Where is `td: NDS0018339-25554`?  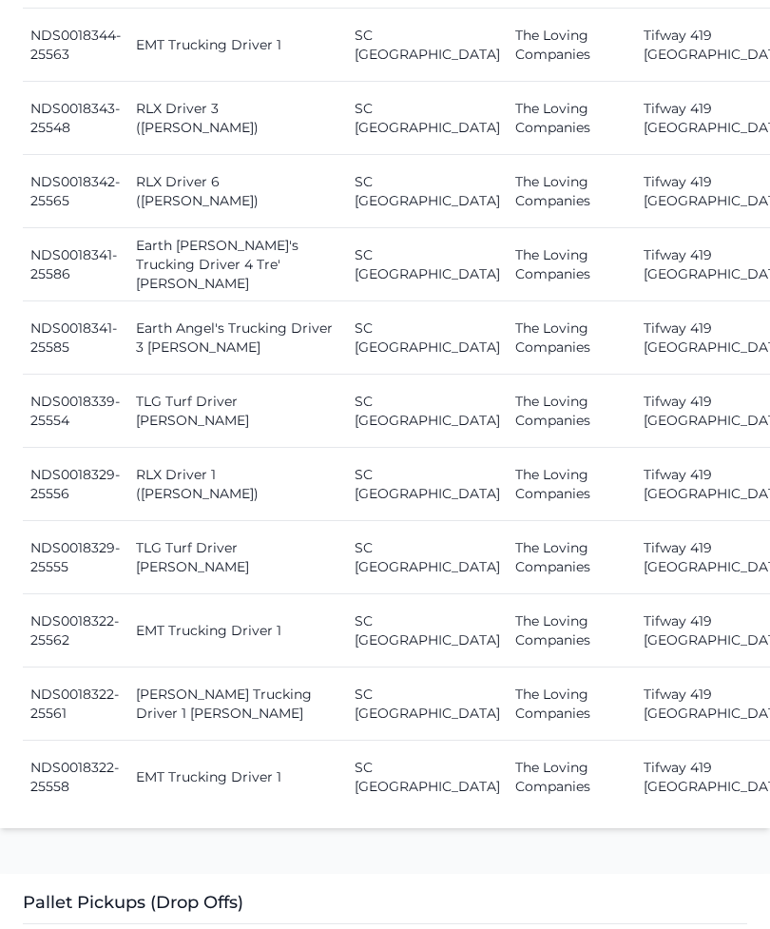 td: NDS0018339-25554 is located at coordinates (75, 411).